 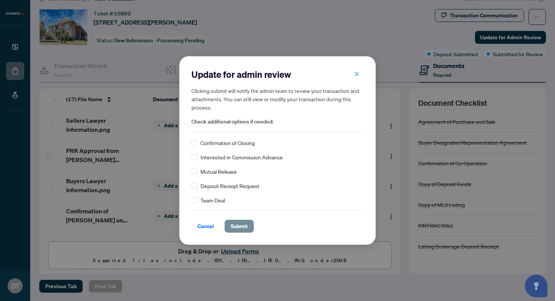 I want to click on span: Check additional options if needed:, so click(x=278, y=122).